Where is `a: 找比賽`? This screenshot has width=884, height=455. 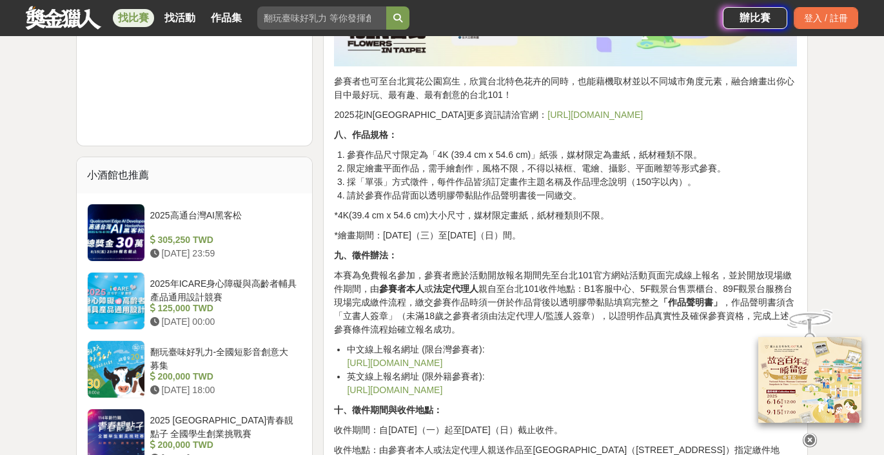 a: 找比賽 is located at coordinates (133, 18).